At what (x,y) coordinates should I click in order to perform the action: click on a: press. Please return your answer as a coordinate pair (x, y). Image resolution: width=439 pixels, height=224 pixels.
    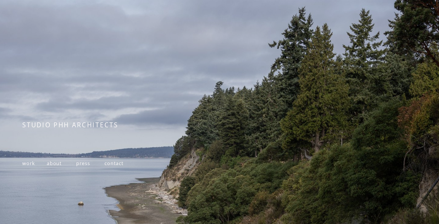
    Looking at the image, I should click on (83, 163).